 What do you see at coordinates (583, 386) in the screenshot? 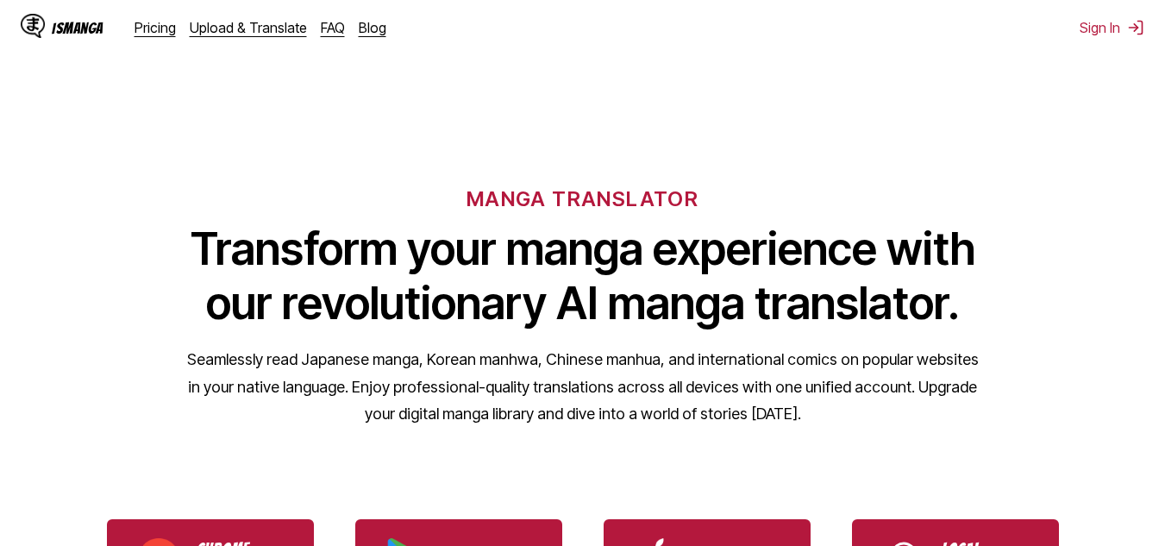
I see `p: Seamlessly read Japanese manga, Korean manhwa, Chinese manhua, and international comics on popula...` at bounding box center [583, 386].